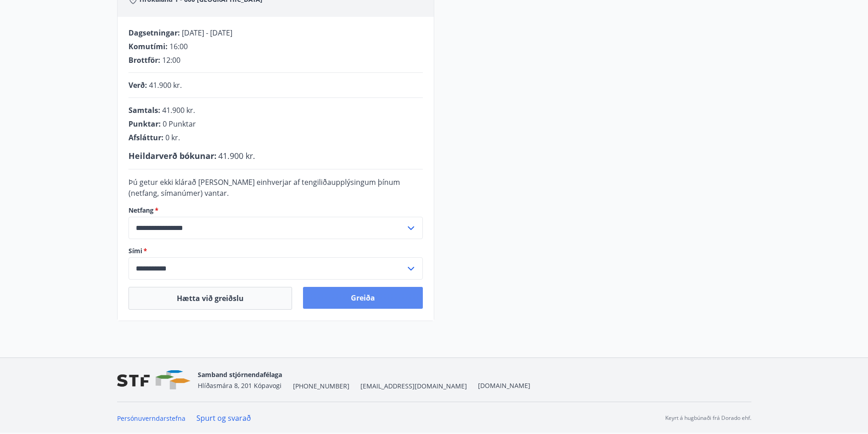 The image size is (868, 434). Describe the element at coordinates (154, 380) in the screenshot. I see `img: vjCaq2fThgY3EUYqSgpjEiBg6WP39ov69hlhuPVN.png` at that location.